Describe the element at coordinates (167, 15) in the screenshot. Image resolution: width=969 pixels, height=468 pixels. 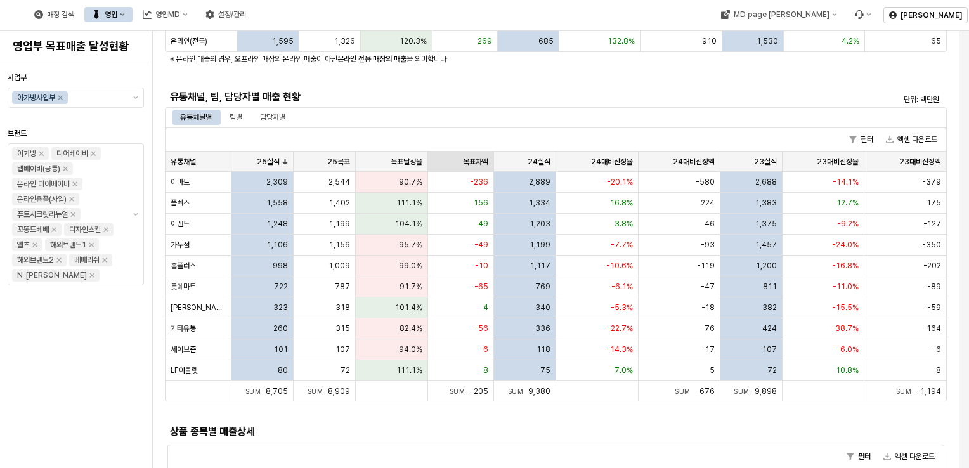
I see `div: 영업MD` at that location.